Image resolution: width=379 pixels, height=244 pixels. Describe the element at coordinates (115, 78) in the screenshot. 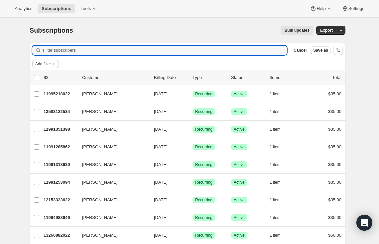

I see `p: Customer` at that location.